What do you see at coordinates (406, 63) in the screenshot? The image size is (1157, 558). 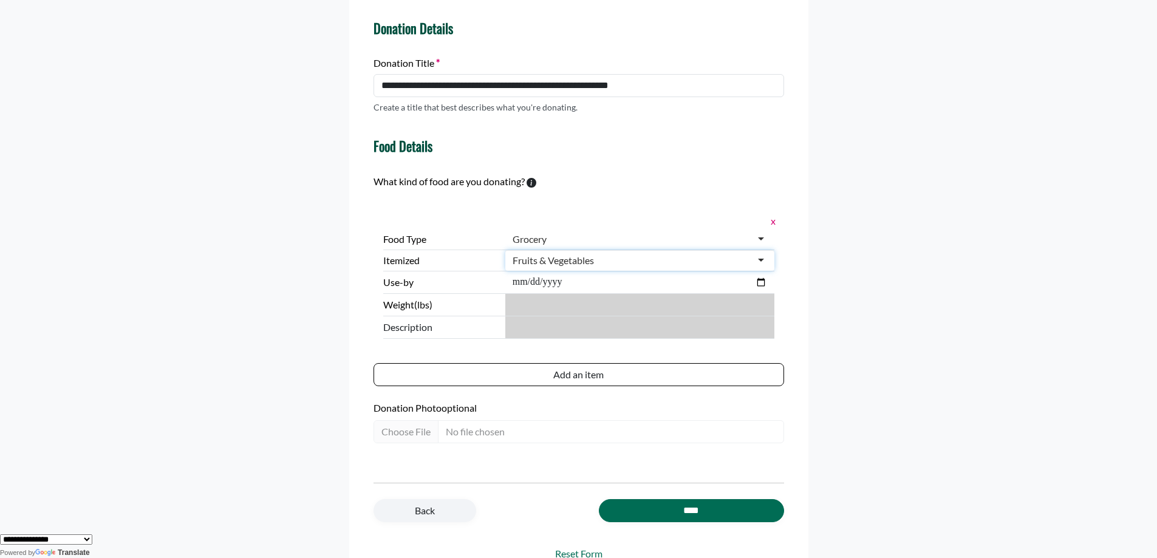 I see `label: Donation Title` at bounding box center [406, 63].